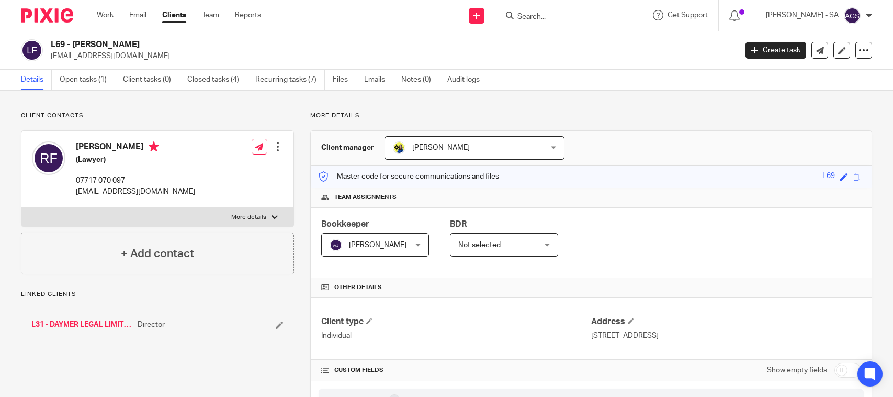 The width and height of the screenshot is (893, 397). I want to click on a: Reports, so click(248, 15).